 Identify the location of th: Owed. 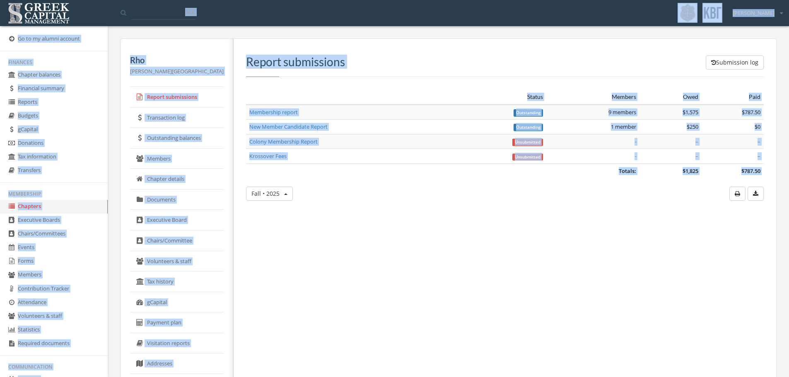
(670, 97).